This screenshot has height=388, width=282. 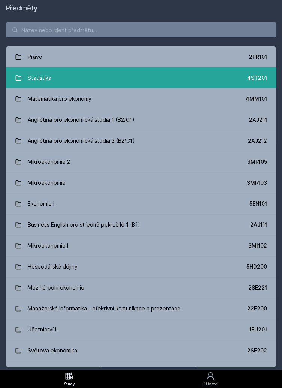 I want to click on div: Právo, so click(x=35, y=57).